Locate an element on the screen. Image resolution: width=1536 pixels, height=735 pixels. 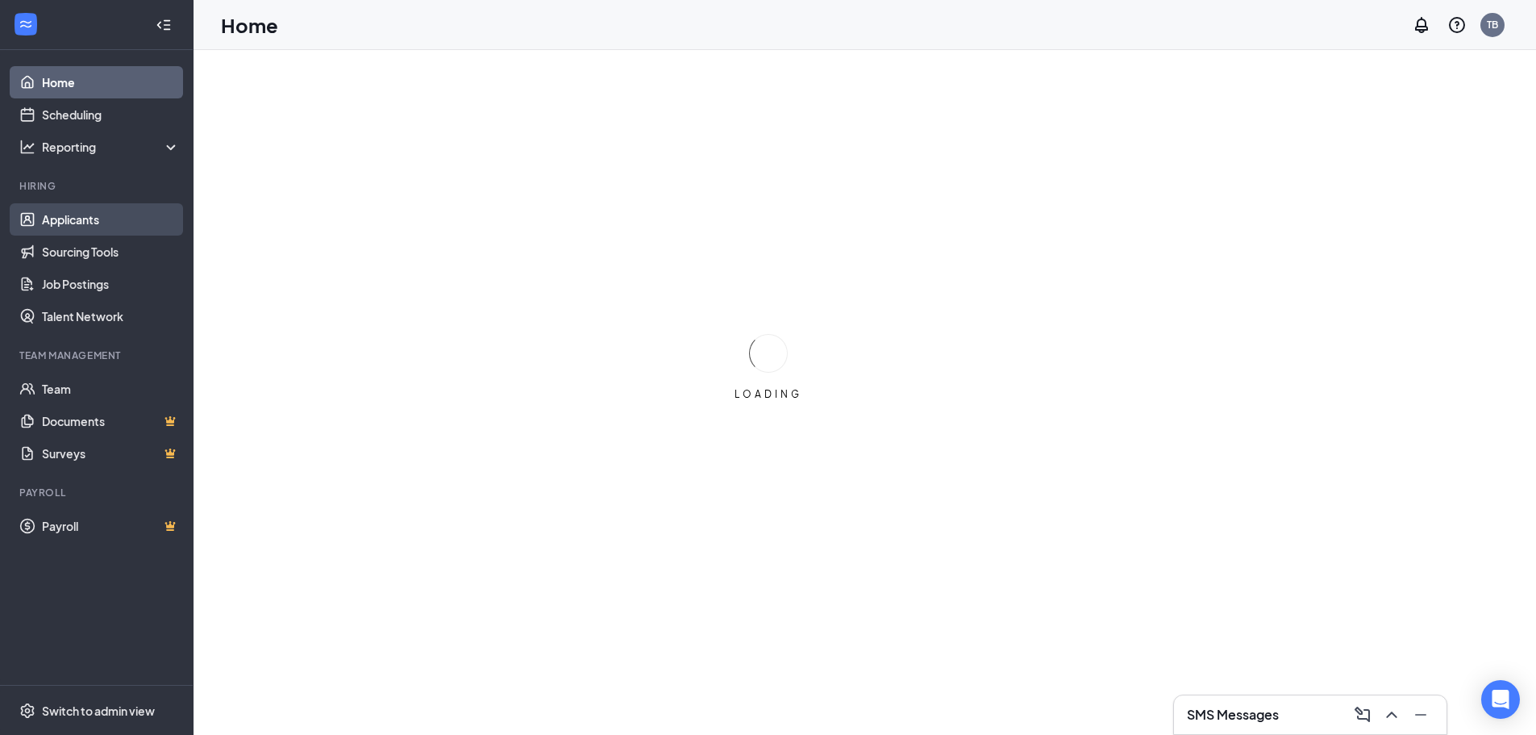
div: Reporting is located at coordinates (111, 147).